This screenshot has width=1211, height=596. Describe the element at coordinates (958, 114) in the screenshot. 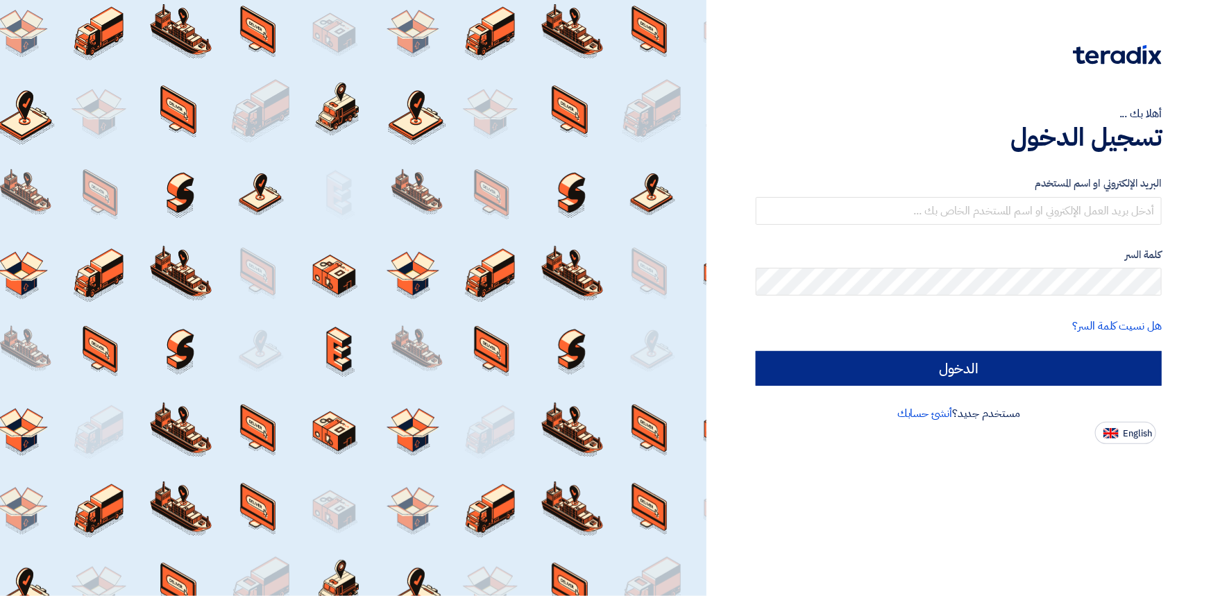

I see `div: أهلا بك ...` at that location.